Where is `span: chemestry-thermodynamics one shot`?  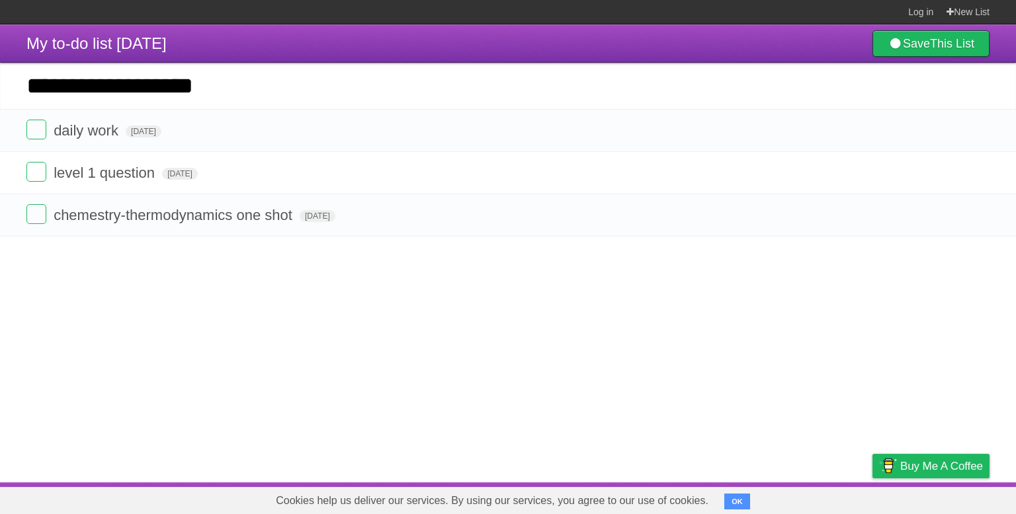
span: chemestry-thermodynamics one shot is located at coordinates (175, 215).